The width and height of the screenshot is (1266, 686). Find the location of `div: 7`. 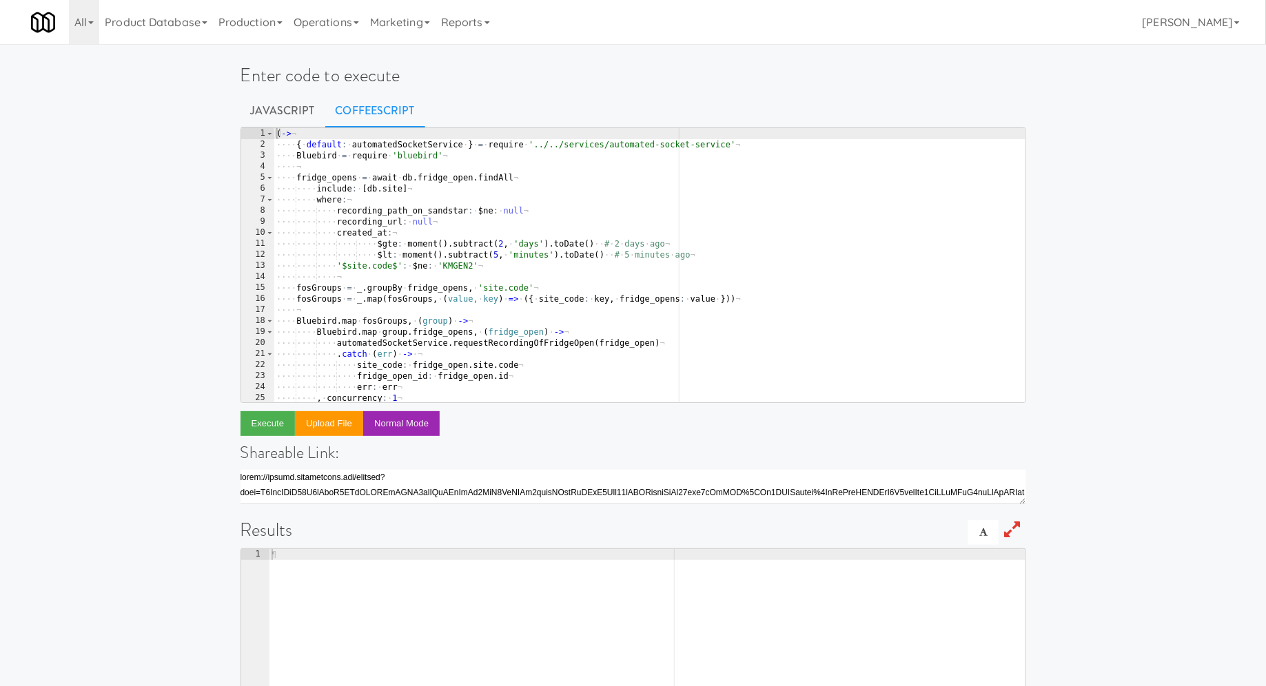

div: 7 is located at coordinates (258, 200).